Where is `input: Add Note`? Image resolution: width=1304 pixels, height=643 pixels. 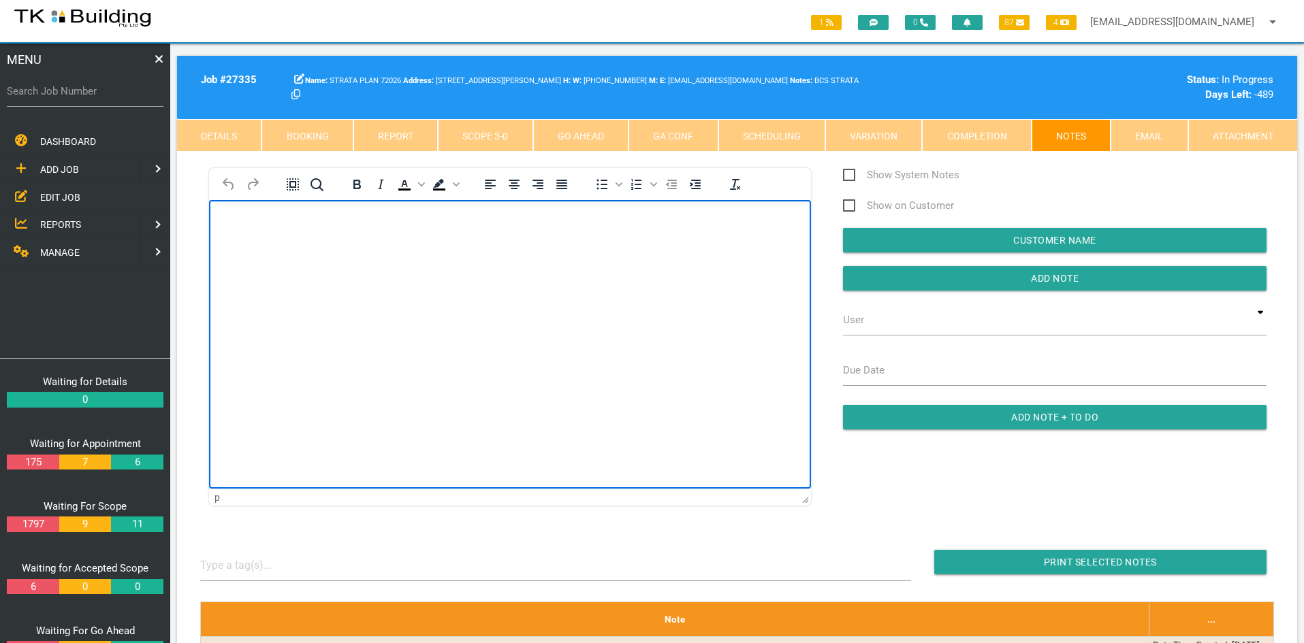 input: Add Note is located at coordinates (1055, 279).